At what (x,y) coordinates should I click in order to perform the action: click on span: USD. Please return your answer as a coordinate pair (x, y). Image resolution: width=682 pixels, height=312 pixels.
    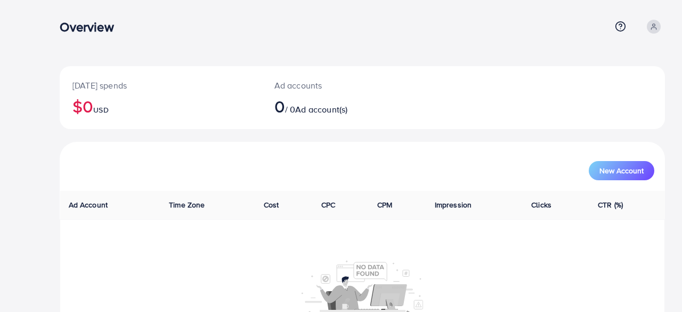
    Looking at the image, I should click on (101, 110).